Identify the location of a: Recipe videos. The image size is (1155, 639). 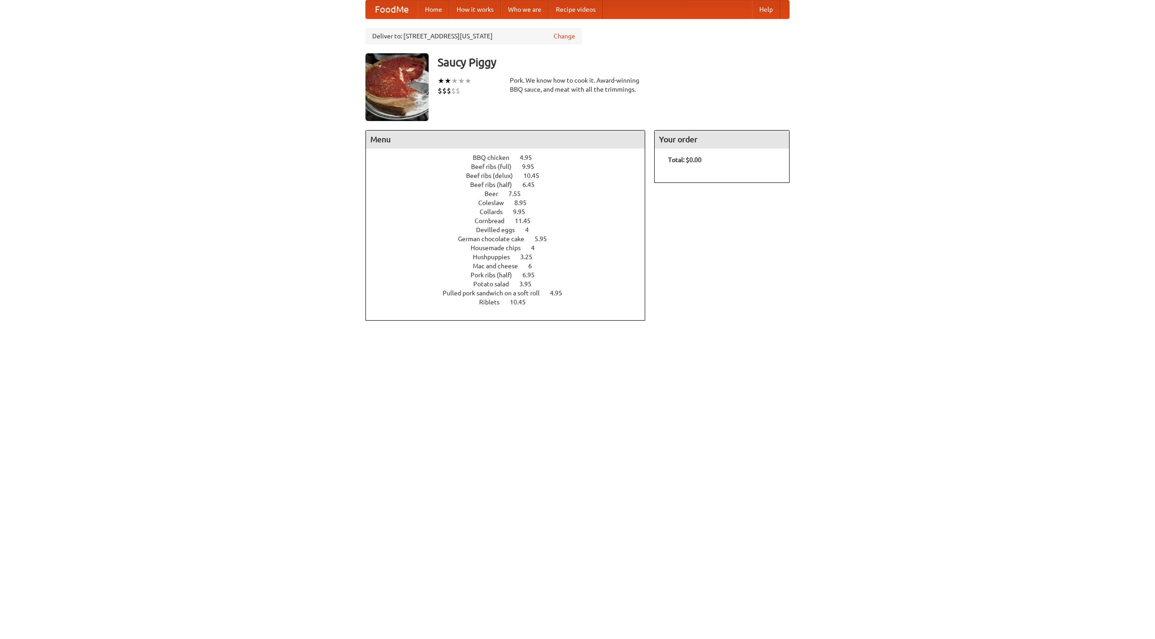
(576, 9).